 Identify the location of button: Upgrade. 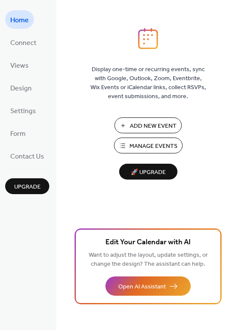
(27, 186).